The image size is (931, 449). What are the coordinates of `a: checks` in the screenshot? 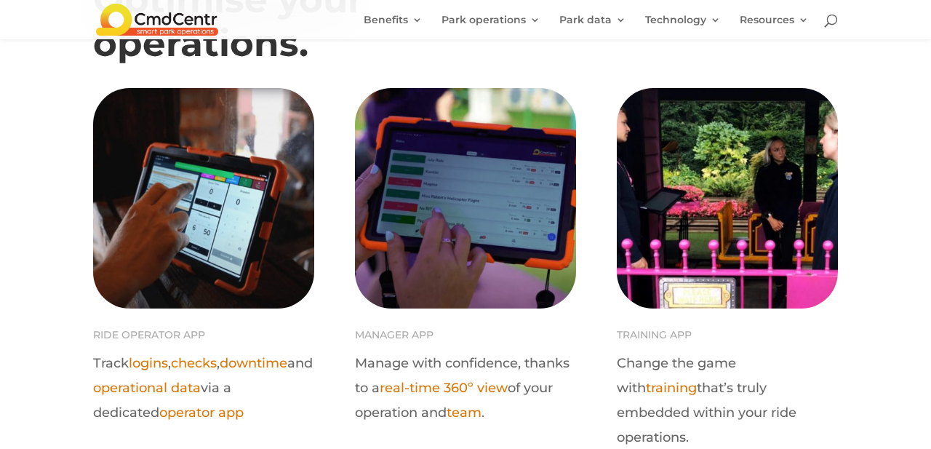 It's located at (194, 363).